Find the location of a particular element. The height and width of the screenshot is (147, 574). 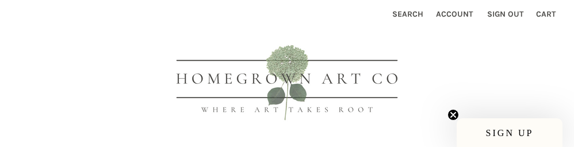

div: SIGN UPClose teaser is located at coordinates (510, 133).